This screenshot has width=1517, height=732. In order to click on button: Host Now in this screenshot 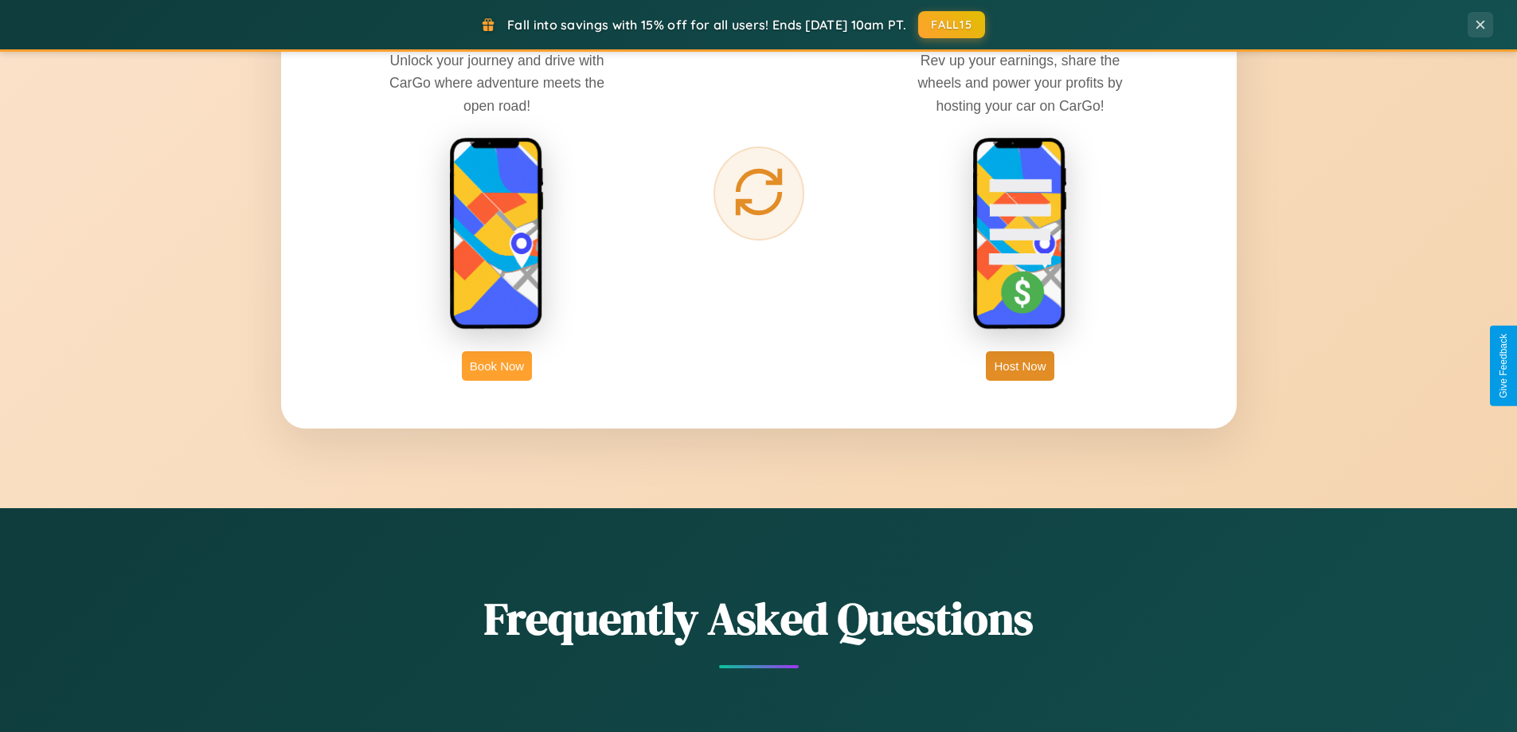, I will do `click(1019, 366)`.